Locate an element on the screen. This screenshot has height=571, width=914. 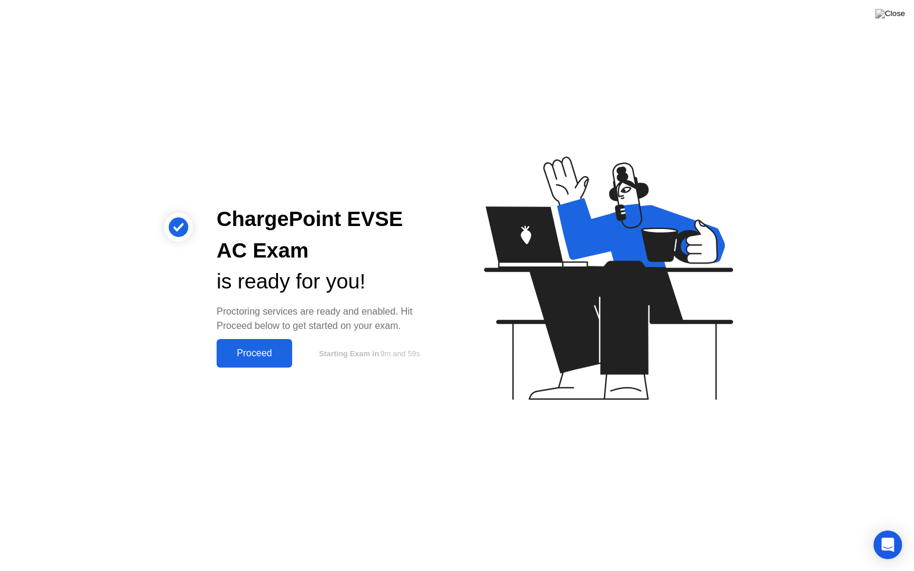
div: Proceed is located at coordinates (254, 353).